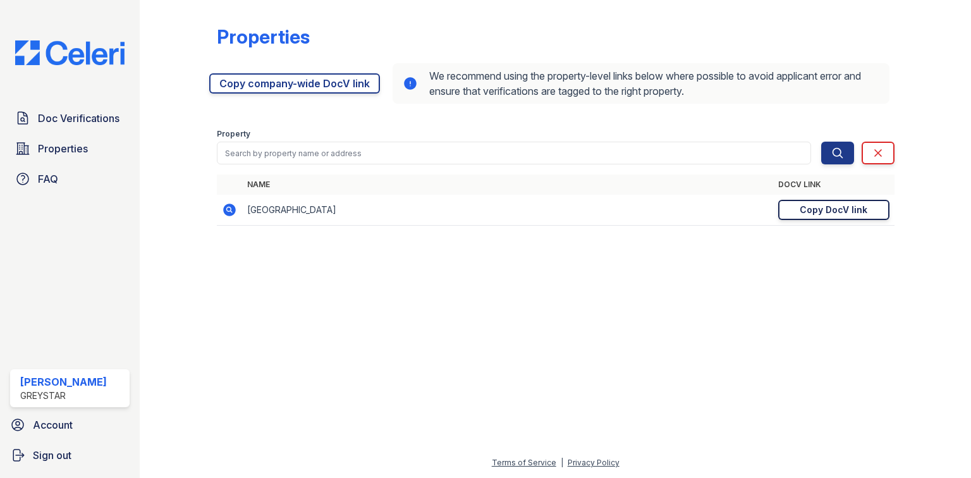 Image resolution: width=971 pixels, height=478 pixels. Describe the element at coordinates (70, 455) in the screenshot. I see `a: Sign out` at that location.